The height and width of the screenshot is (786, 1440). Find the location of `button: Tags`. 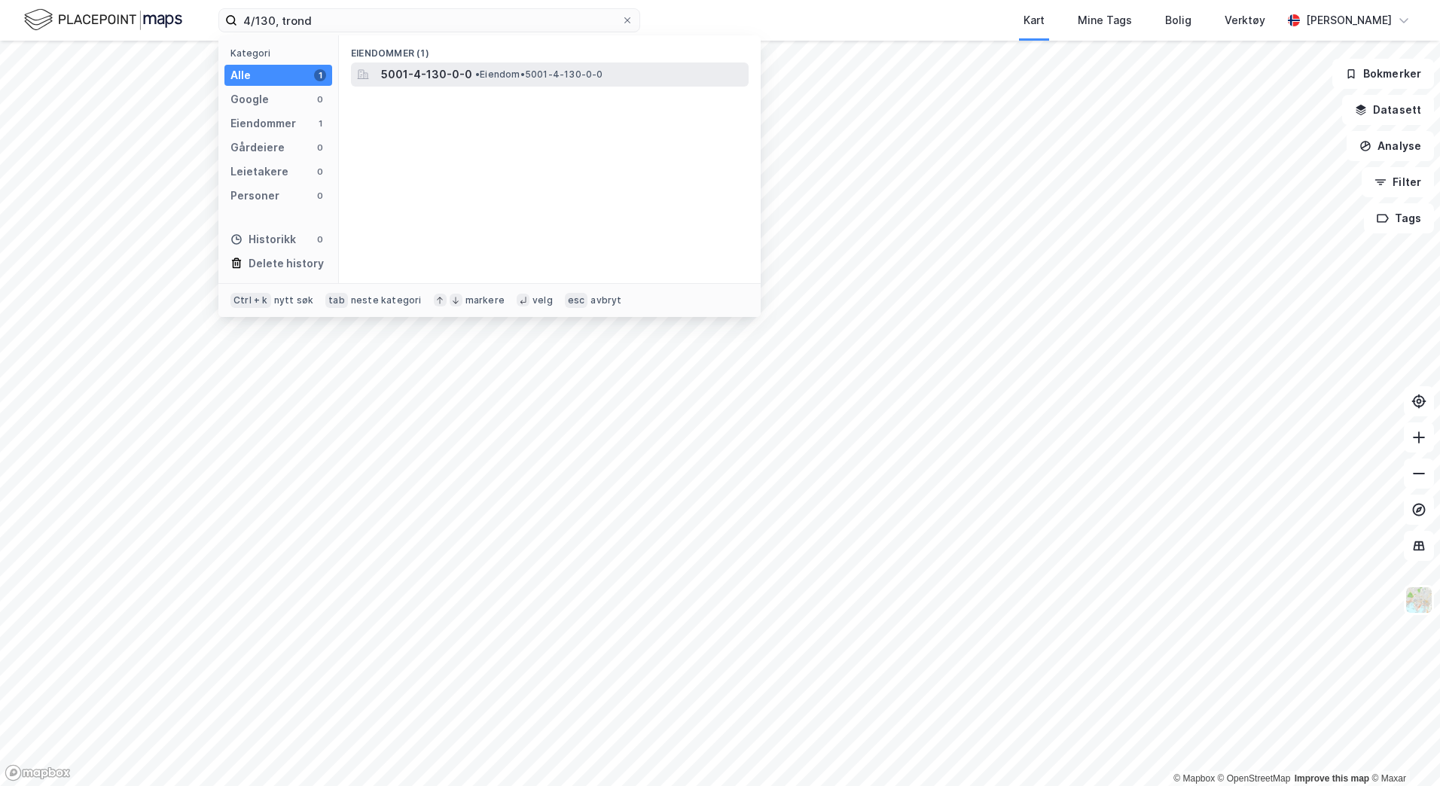

button: Tags is located at coordinates (1398, 218).